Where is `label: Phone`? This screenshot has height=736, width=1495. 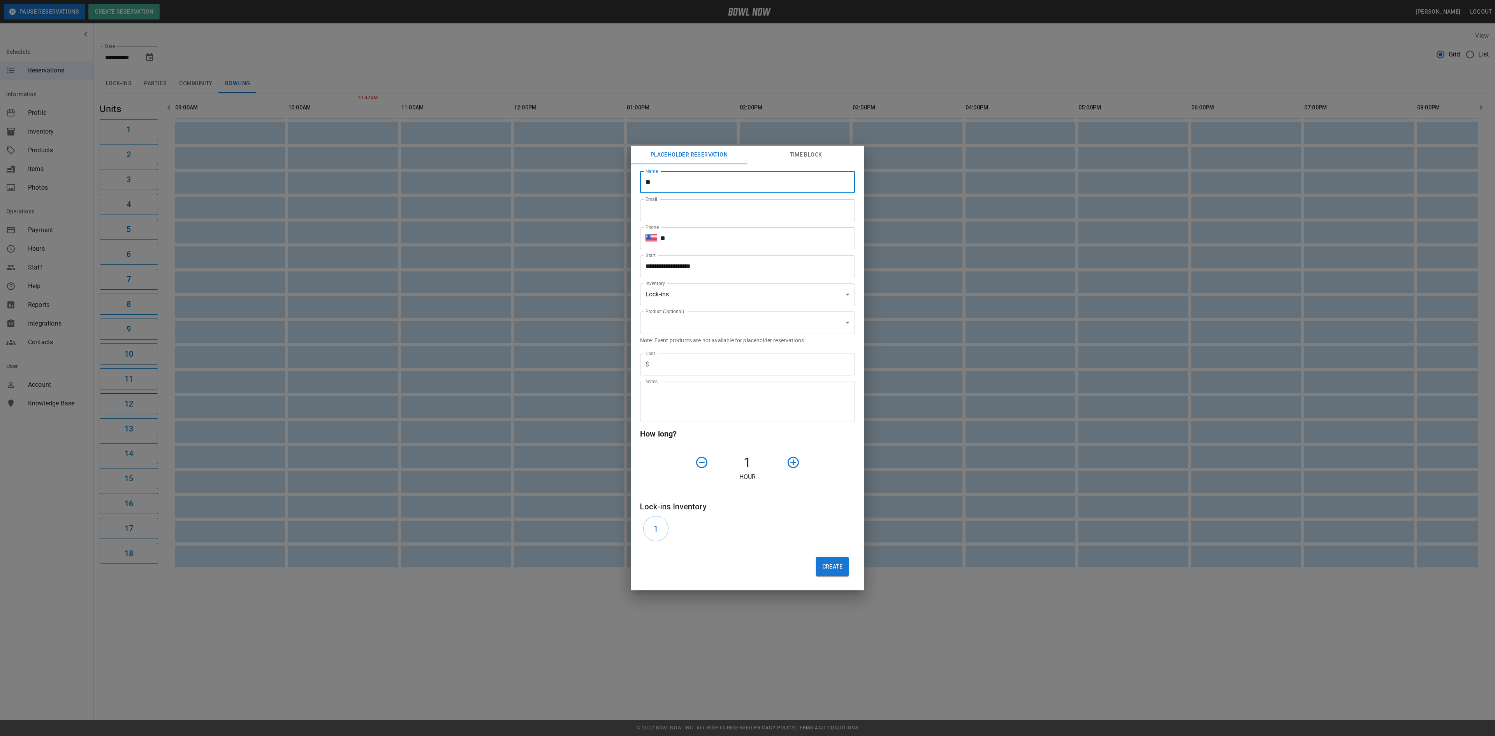 label: Phone is located at coordinates (652, 227).